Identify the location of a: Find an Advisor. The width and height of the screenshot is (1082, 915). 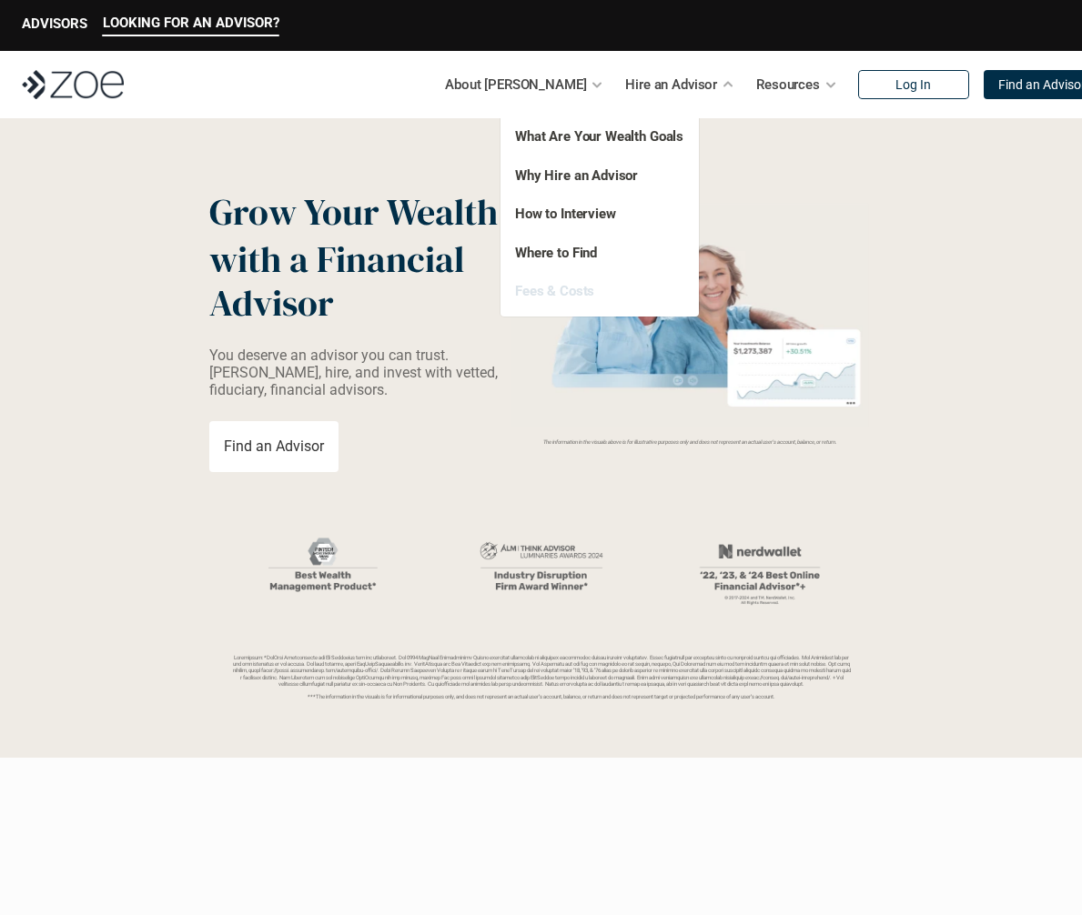
(274, 447).